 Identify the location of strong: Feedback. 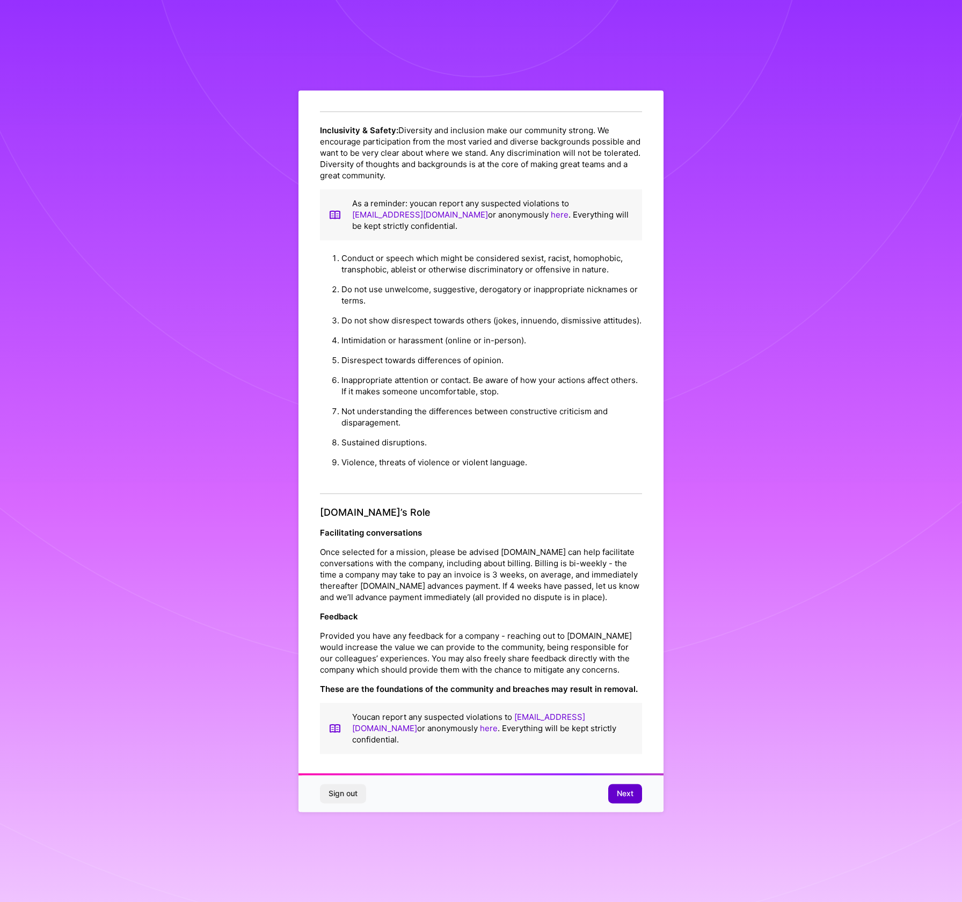
(339, 616).